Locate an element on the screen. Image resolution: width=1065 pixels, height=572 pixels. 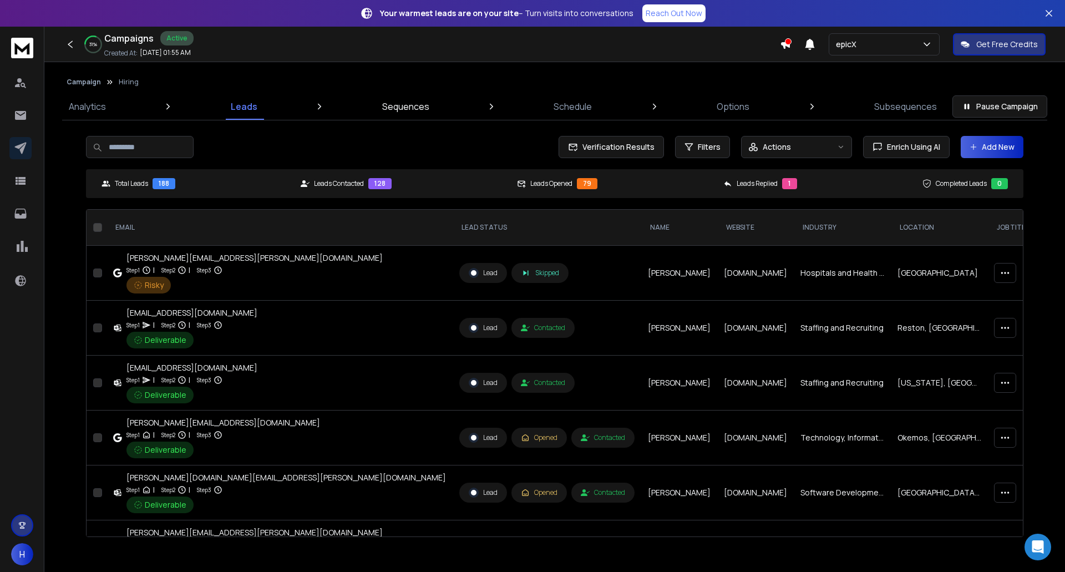
p: Subsequences is located at coordinates (906, 107).